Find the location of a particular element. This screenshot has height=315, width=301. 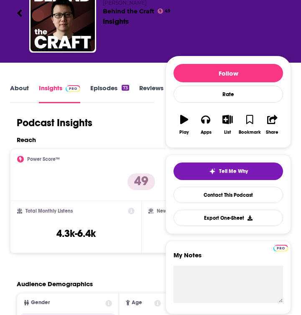

button: Apps is located at coordinates (206, 125).